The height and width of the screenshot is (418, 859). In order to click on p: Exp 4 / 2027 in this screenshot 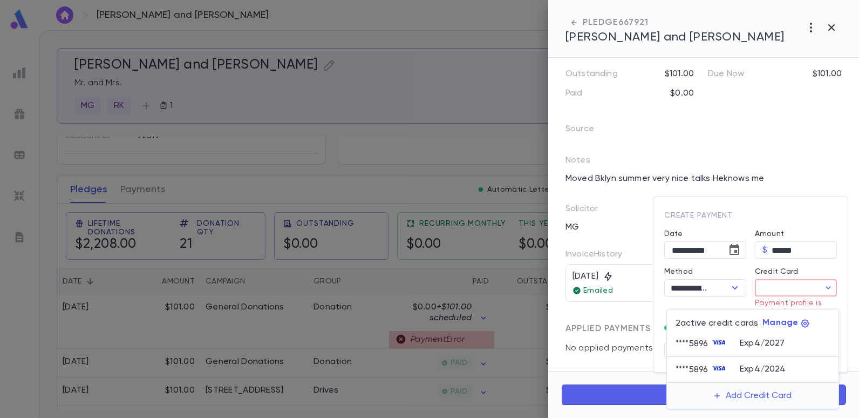, I will do `click(762, 343)`.